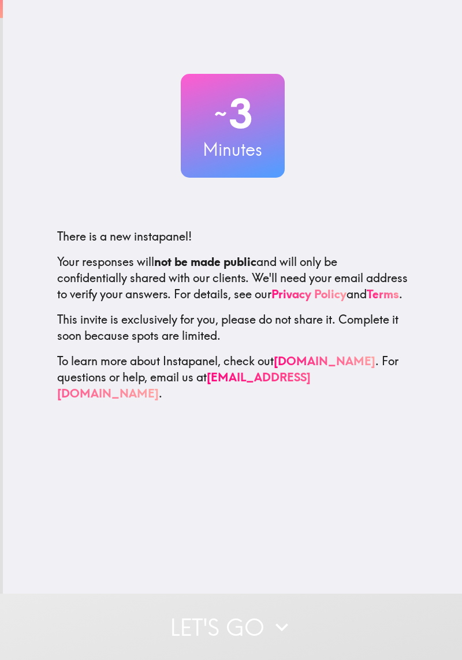 The image size is (462, 660). What do you see at coordinates (233, 328) in the screenshot?
I see `p: This invite is exclusively for you, please do not share it. Complete it soon because spots are li...` at bounding box center [233, 328].